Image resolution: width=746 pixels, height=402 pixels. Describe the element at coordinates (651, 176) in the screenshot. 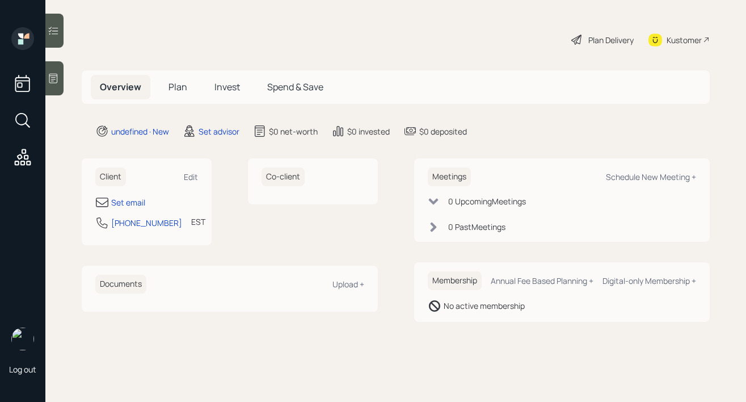

I see `div: Schedule New Meeting +` at that location.